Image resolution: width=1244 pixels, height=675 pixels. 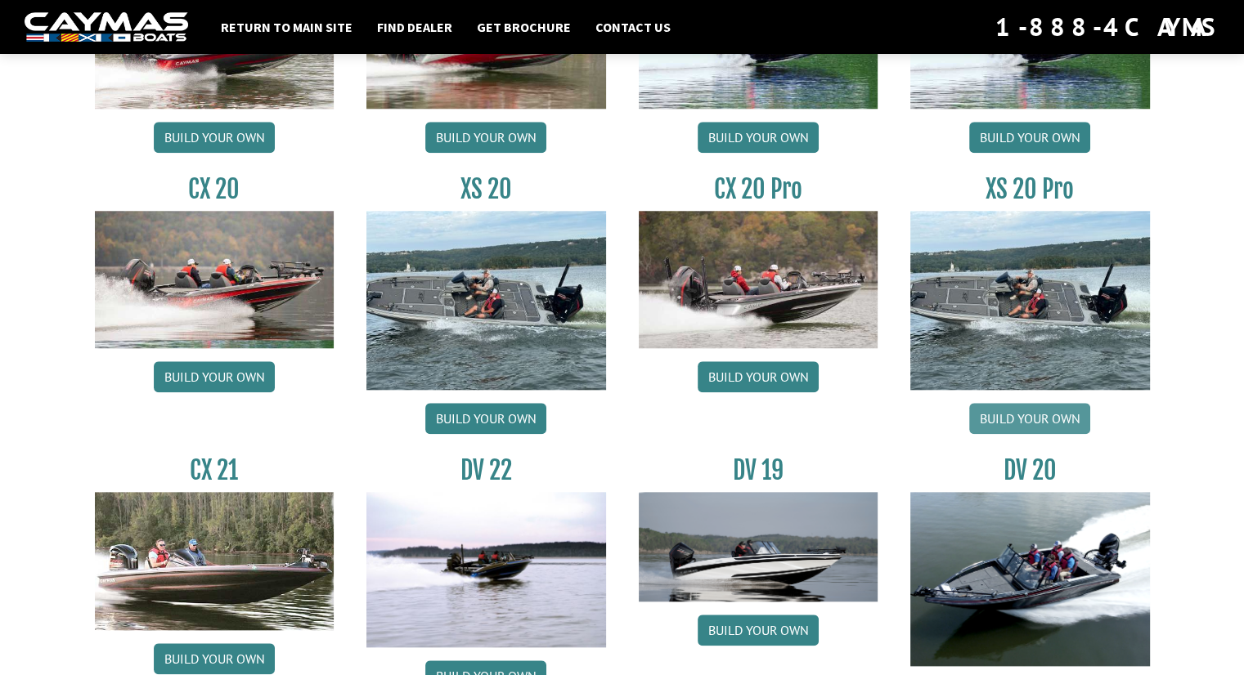 I want to click on img: CX-20Pro_thumbnail.jpg, so click(x=758, y=280).